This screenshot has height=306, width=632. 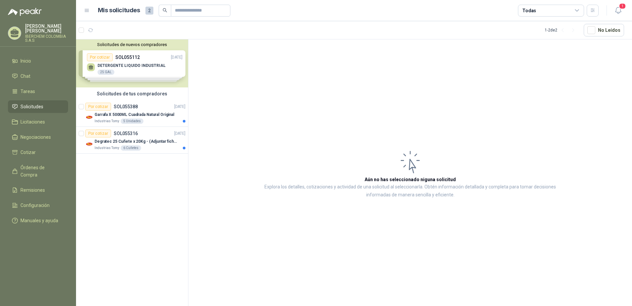 I want to click on span: Remisiones, so click(x=33, y=190).